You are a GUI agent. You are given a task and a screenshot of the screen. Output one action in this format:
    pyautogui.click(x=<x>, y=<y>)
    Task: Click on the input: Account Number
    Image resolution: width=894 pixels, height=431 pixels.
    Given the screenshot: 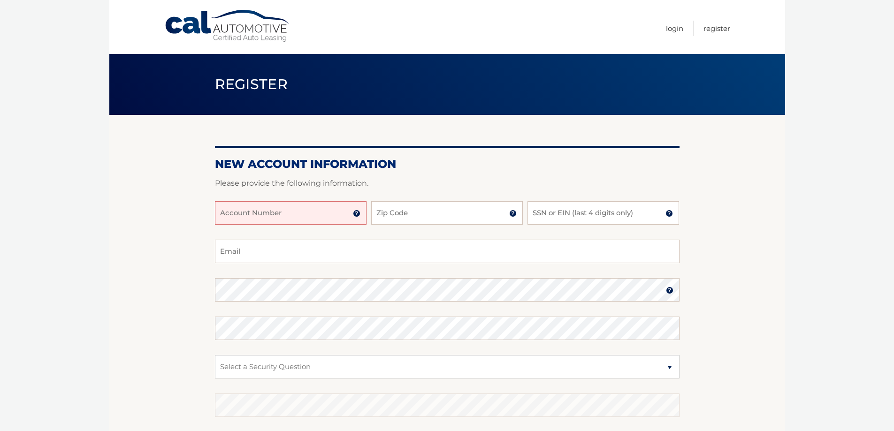 What is the action you would take?
    pyautogui.click(x=290, y=213)
    